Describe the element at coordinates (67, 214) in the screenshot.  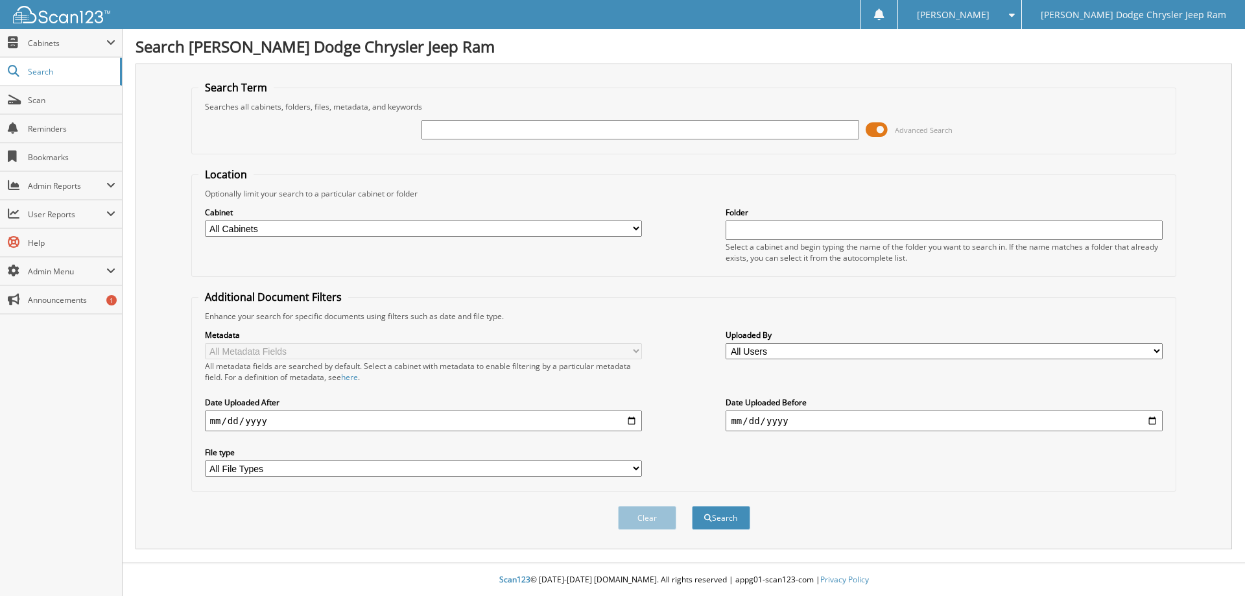
I see `span: User Reports` at that location.